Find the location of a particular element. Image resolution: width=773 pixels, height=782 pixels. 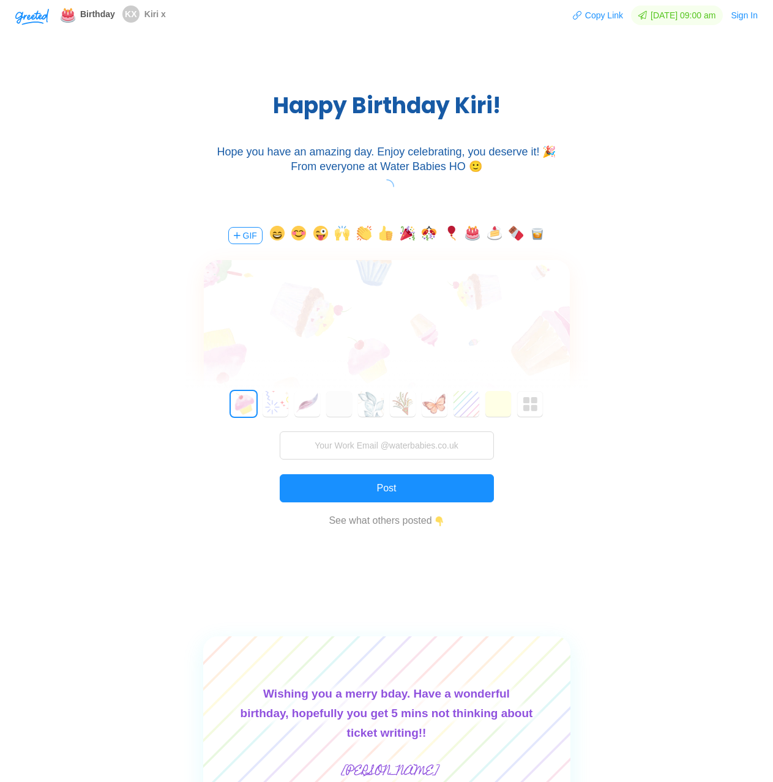

span: loading is located at coordinates (387, 187).